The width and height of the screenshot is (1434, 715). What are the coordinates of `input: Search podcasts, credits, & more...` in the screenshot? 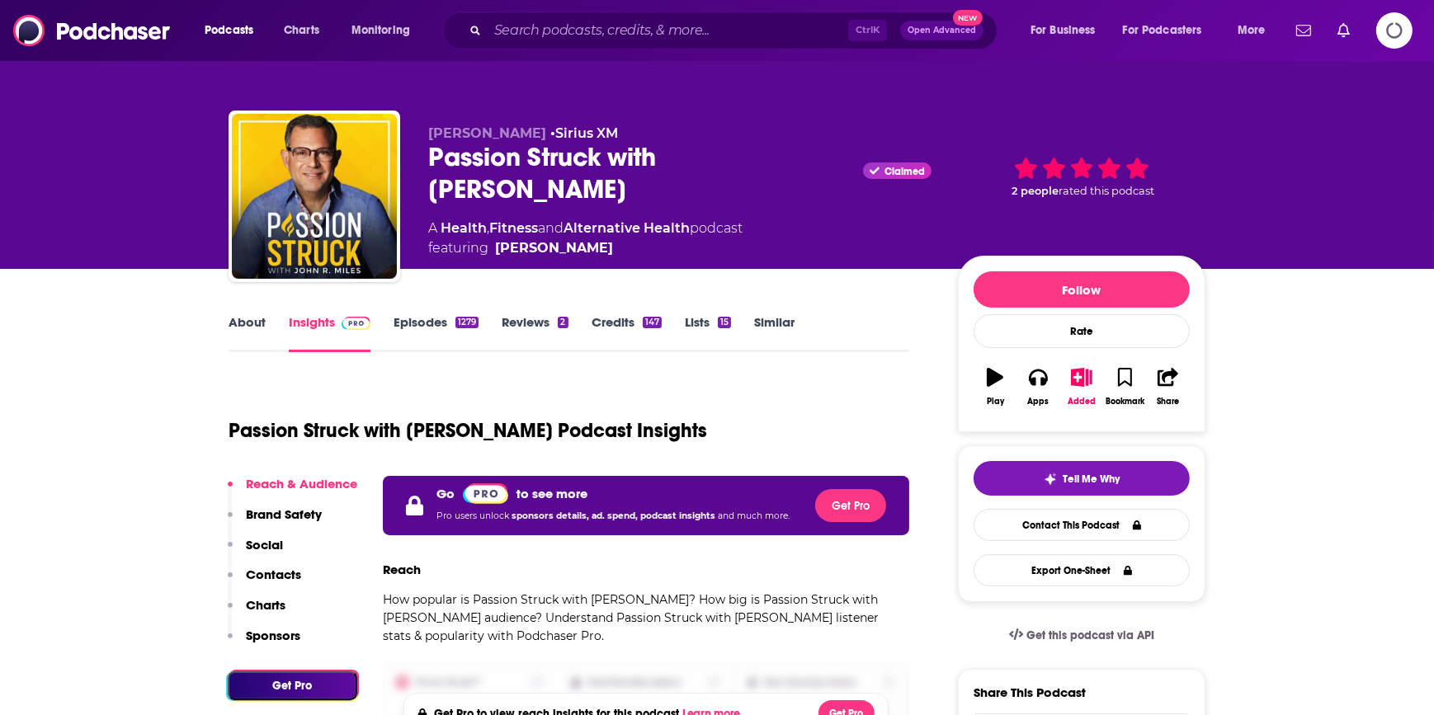 It's located at (668, 31).